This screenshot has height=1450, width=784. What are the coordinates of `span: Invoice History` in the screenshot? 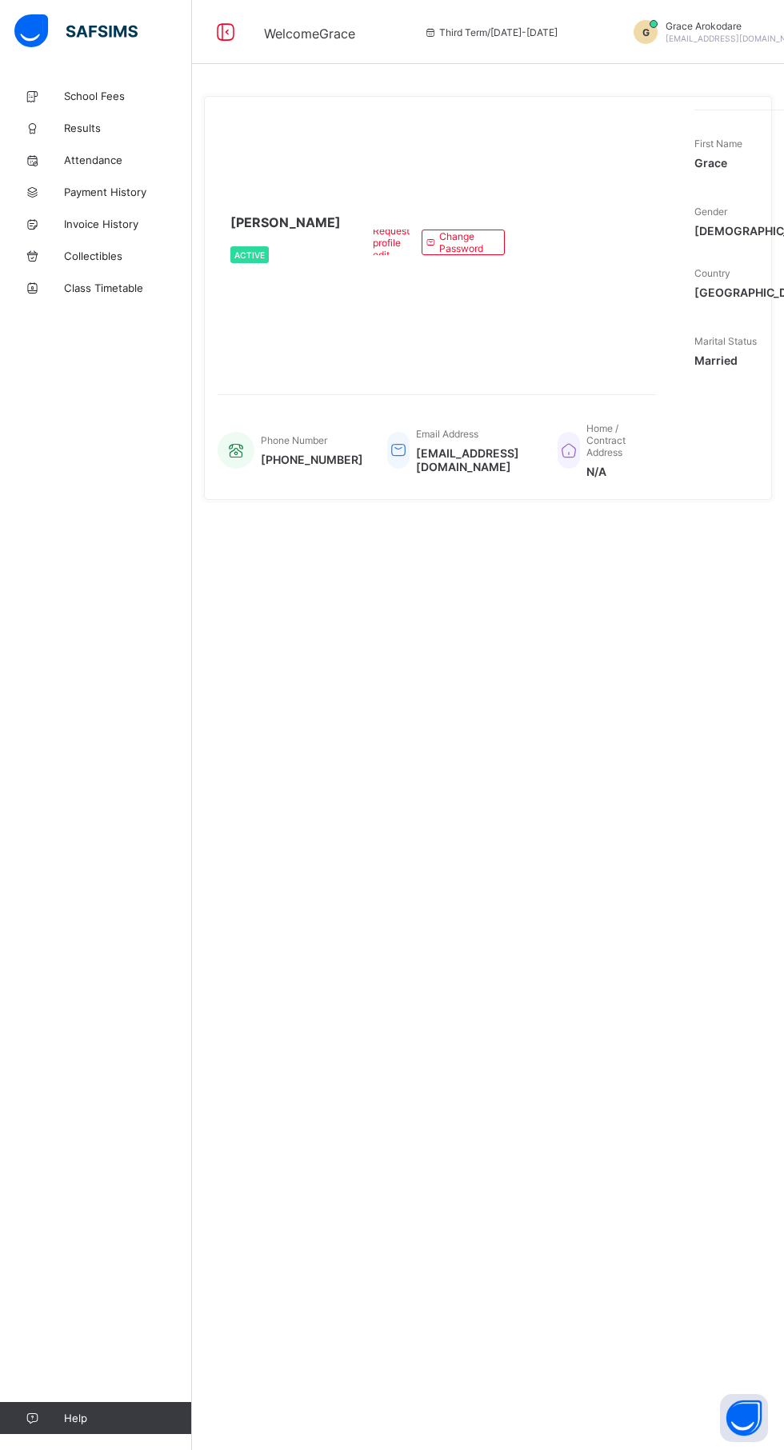 It's located at (128, 224).